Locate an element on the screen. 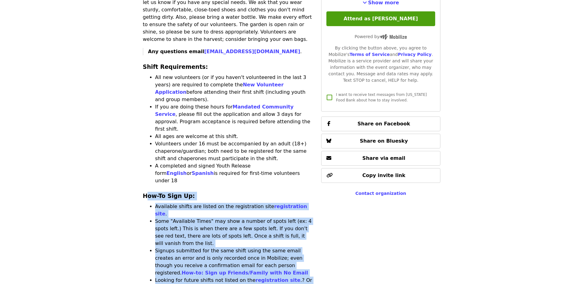 The height and width of the screenshot is (284, 583). li: Some "Available Times" may show a number of spots left (ex: 4 spots left.) This is when there are... is located at coordinates (234, 232).